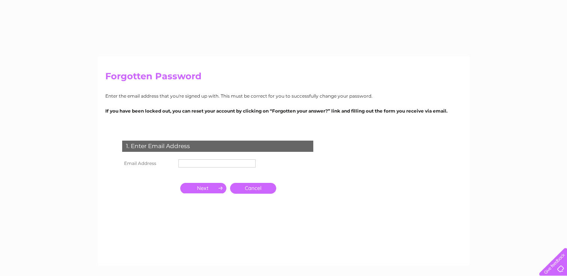 This screenshot has height=276, width=567. What do you see at coordinates (253, 188) in the screenshot?
I see `a: Cancel` at bounding box center [253, 188].